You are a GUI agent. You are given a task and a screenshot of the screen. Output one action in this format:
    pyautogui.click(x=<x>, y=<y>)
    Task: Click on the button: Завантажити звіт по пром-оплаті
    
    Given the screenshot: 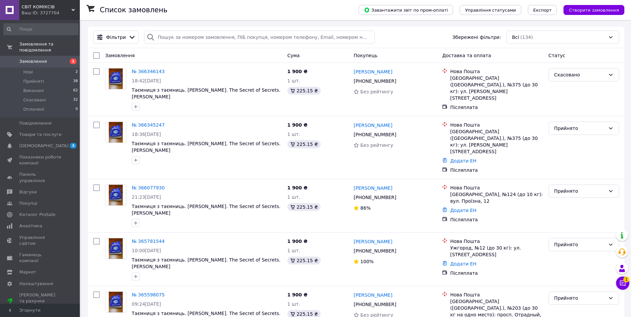 What is the action you would take?
    pyautogui.click(x=406, y=10)
    